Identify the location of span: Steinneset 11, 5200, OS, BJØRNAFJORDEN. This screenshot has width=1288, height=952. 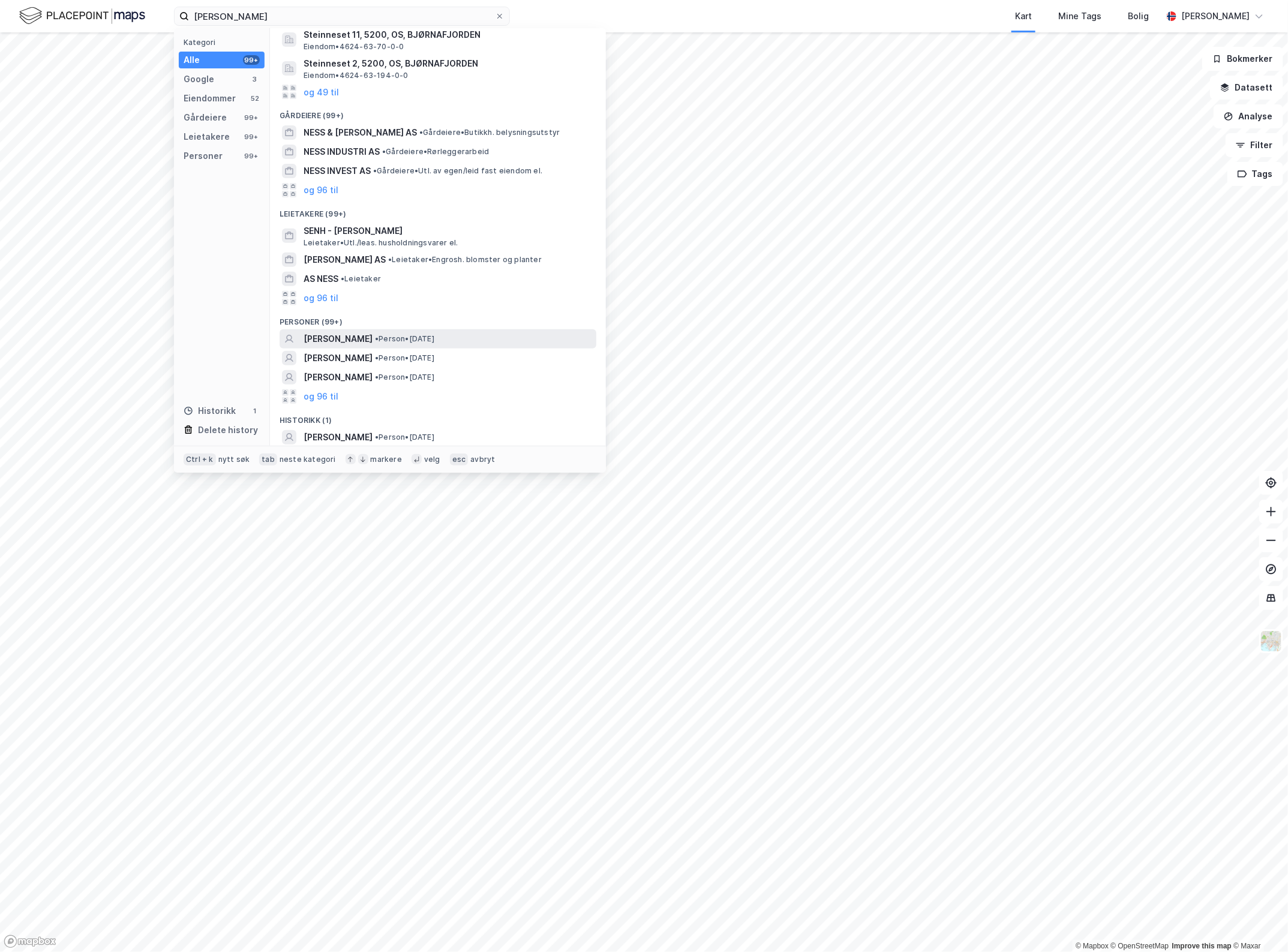
(448, 34).